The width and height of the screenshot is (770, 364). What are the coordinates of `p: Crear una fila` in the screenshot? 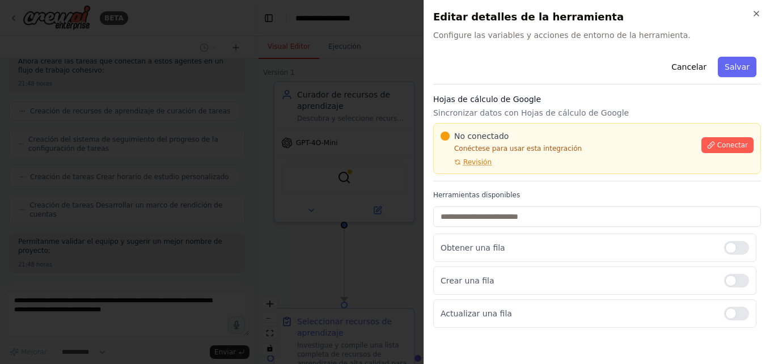 It's located at (578, 281).